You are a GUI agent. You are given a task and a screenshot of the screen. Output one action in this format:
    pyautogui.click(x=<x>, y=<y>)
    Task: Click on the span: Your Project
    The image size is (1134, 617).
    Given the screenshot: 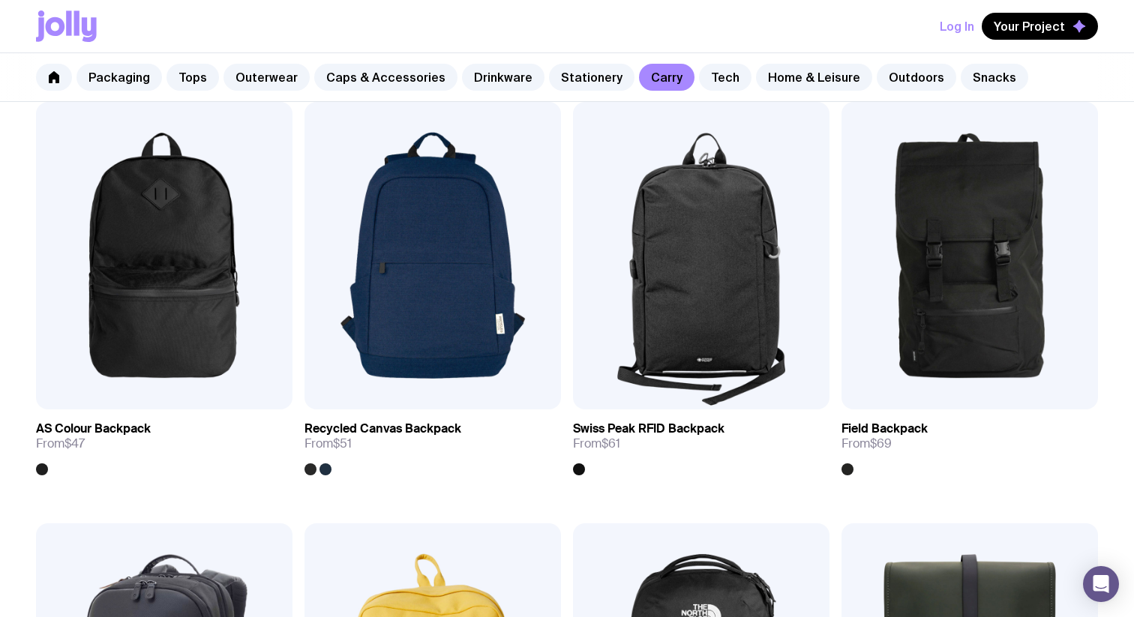 What is the action you would take?
    pyautogui.click(x=1029, y=26)
    